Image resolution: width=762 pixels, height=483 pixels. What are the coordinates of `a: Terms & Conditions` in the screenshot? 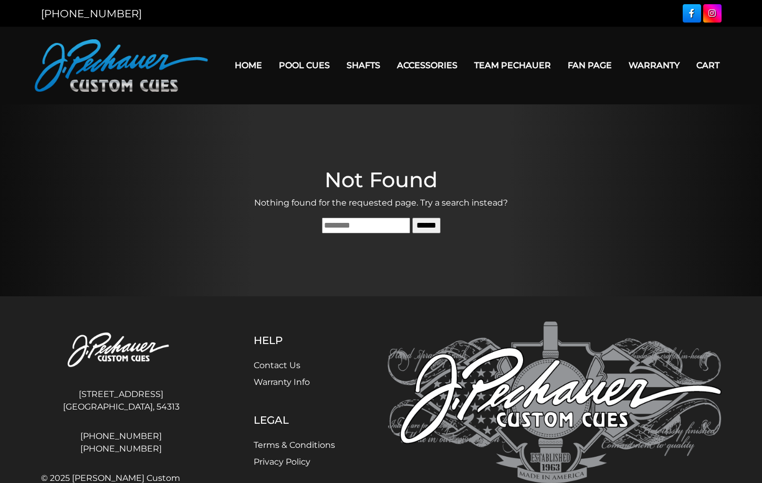 It's located at (294, 445).